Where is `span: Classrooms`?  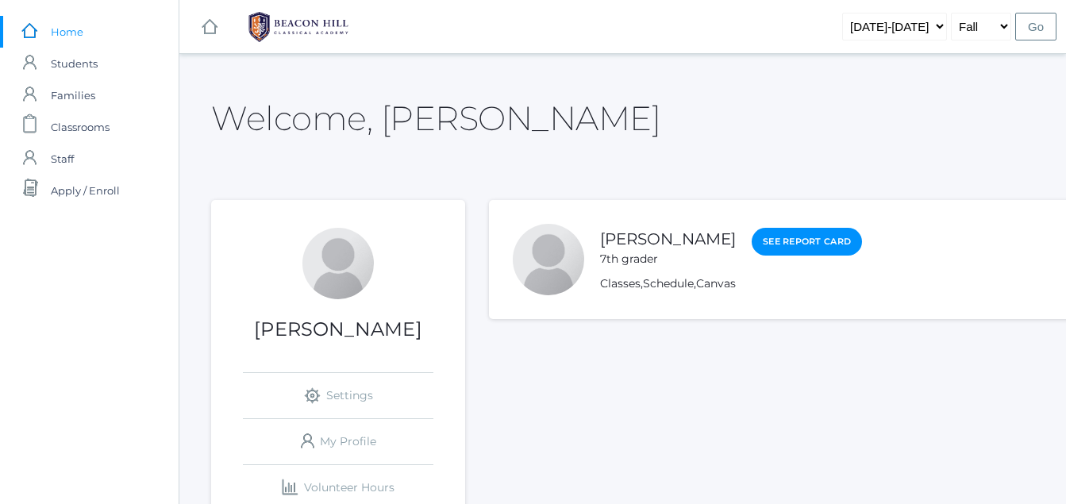 span: Classrooms is located at coordinates (80, 127).